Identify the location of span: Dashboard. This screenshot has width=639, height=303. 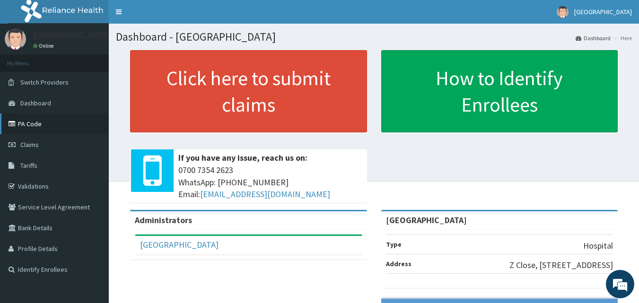
(35, 103).